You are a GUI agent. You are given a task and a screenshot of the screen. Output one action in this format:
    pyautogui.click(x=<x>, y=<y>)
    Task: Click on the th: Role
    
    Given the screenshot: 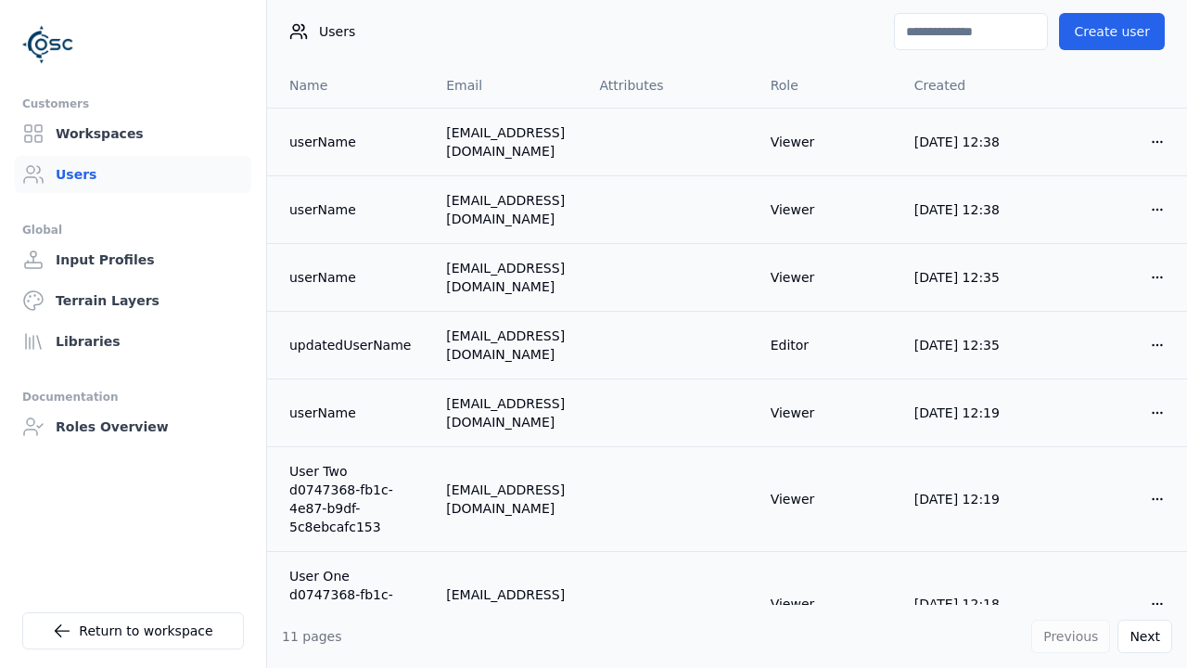 What is the action you would take?
    pyautogui.click(x=827, y=85)
    